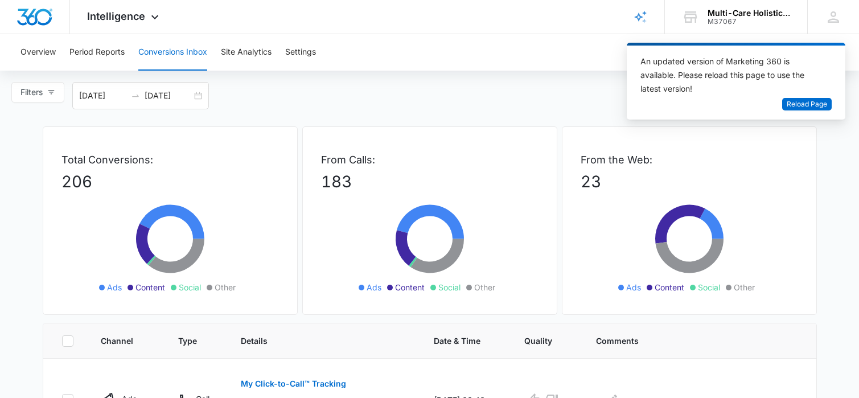 The height and width of the screenshot is (398, 859). Describe the element at coordinates (750, 22) in the screenshot. I see `div: account id` at that location.